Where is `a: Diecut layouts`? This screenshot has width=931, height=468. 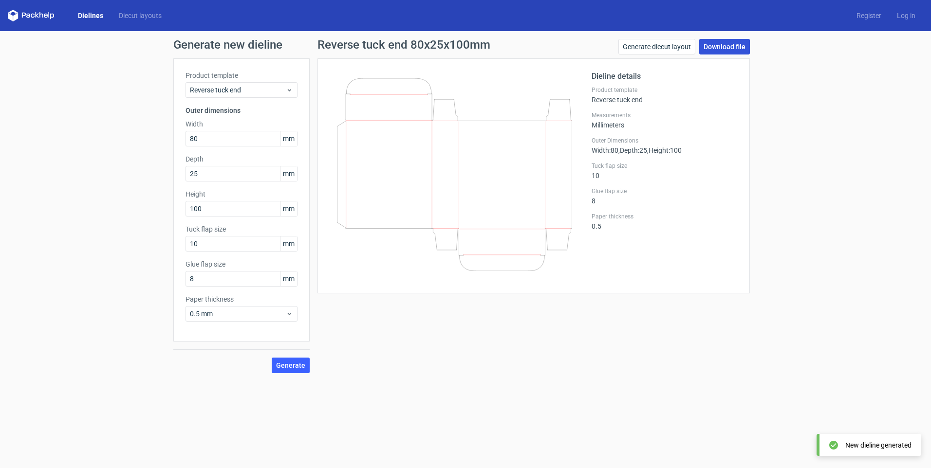 a: Diecut layouts is located at coordinates (140, 16).